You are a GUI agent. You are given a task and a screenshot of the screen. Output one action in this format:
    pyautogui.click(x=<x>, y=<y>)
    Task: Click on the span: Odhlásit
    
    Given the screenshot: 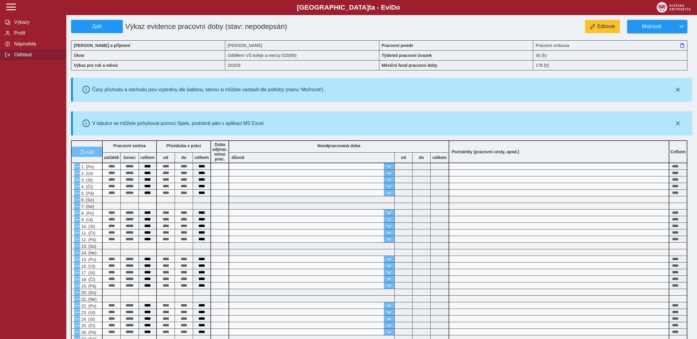 What is the action you would take?
    pyautogui.click(x=37, y=55)
    